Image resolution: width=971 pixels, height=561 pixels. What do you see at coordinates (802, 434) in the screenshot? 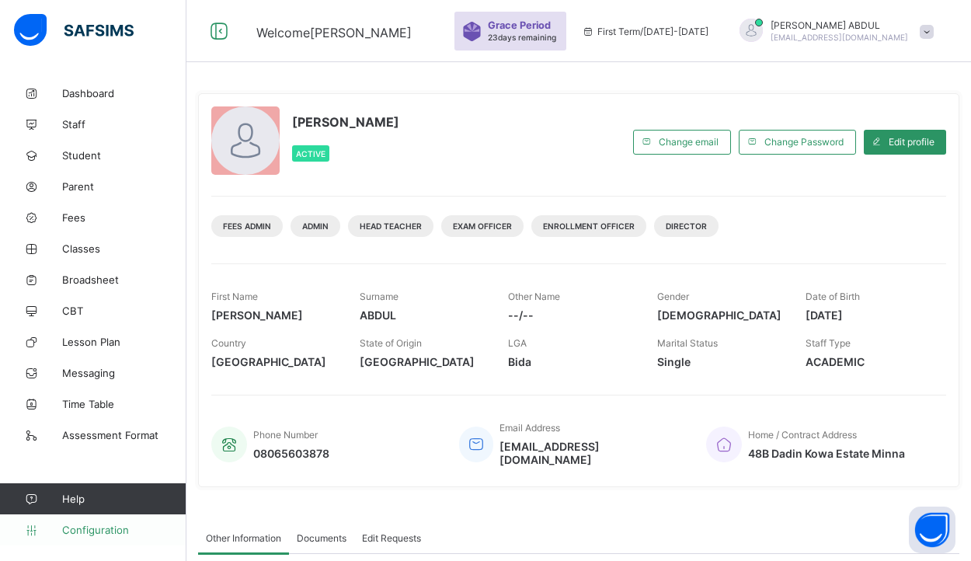
I see `span: Home / Contract Address` at bounding box center [802, 434].